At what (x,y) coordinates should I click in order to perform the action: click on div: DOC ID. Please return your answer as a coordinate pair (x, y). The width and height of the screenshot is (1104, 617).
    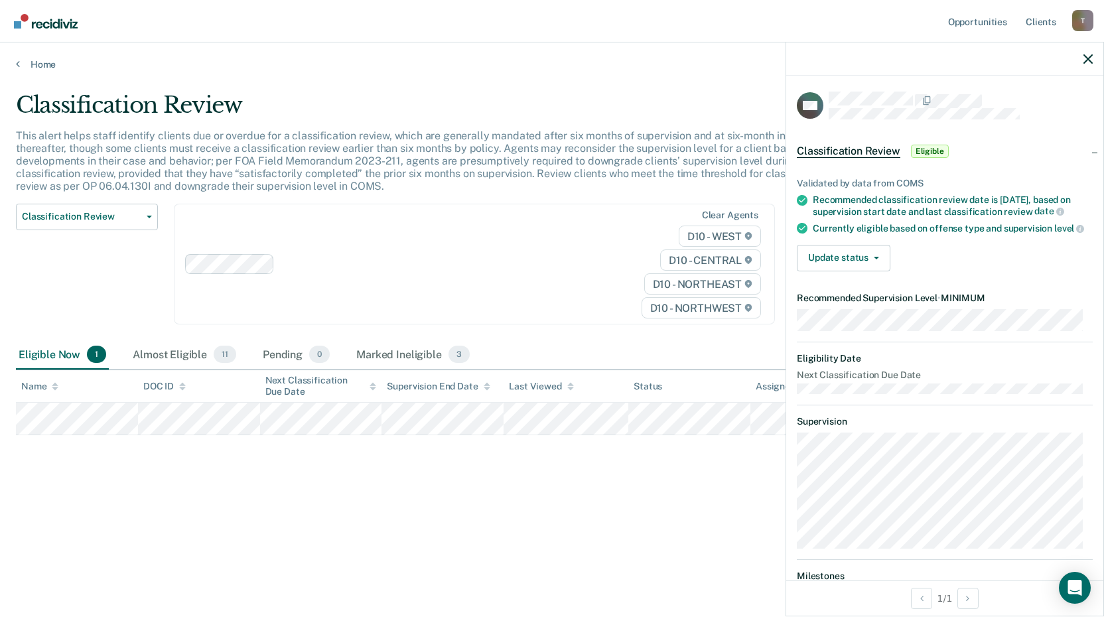
    Looking at the image, I should click on (164, 386).